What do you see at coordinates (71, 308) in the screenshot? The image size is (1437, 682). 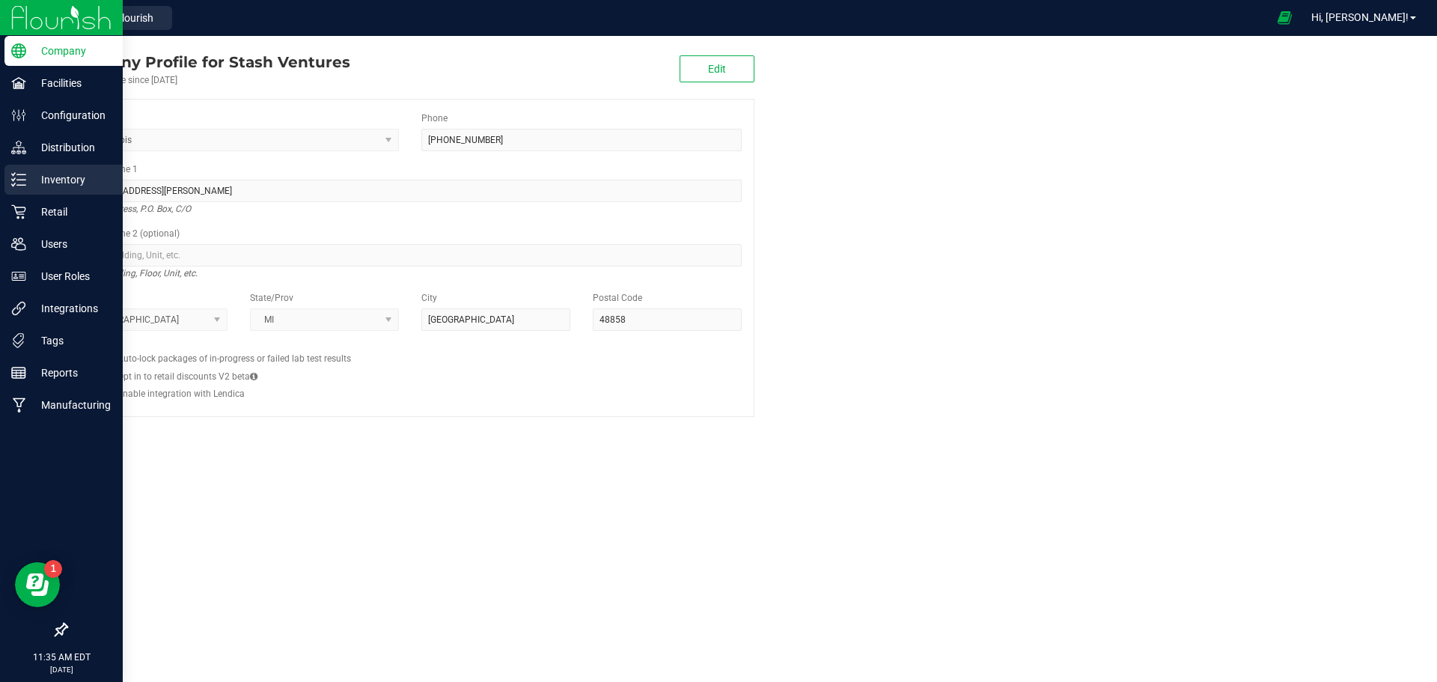 I see `p: Integrations` at bounding box center [71, 308].